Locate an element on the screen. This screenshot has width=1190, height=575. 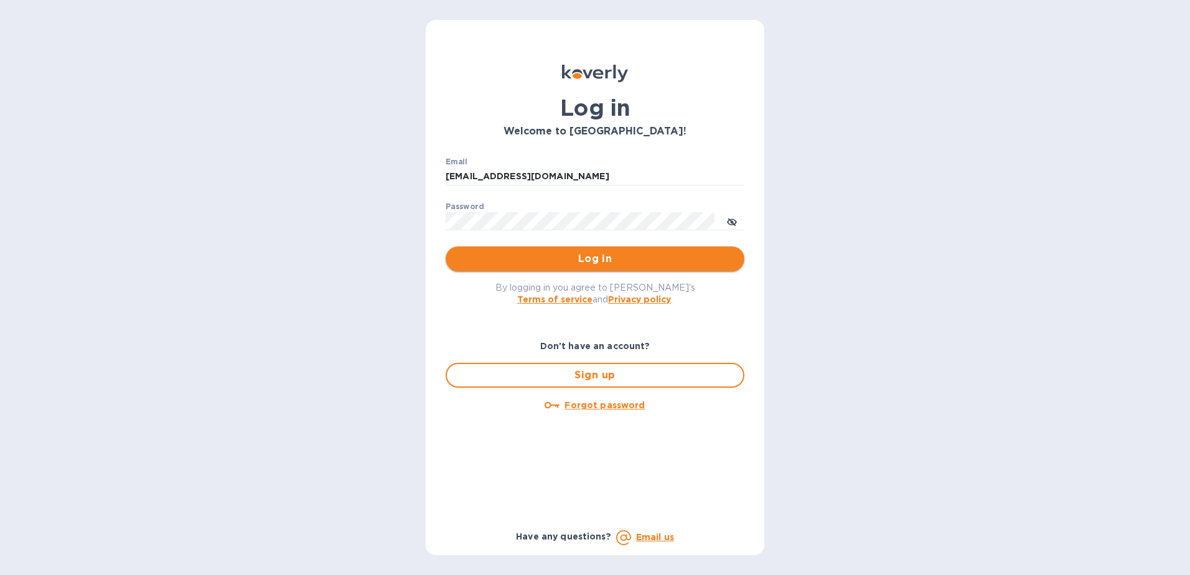
button: Log in is located at coordinates (595, 259).